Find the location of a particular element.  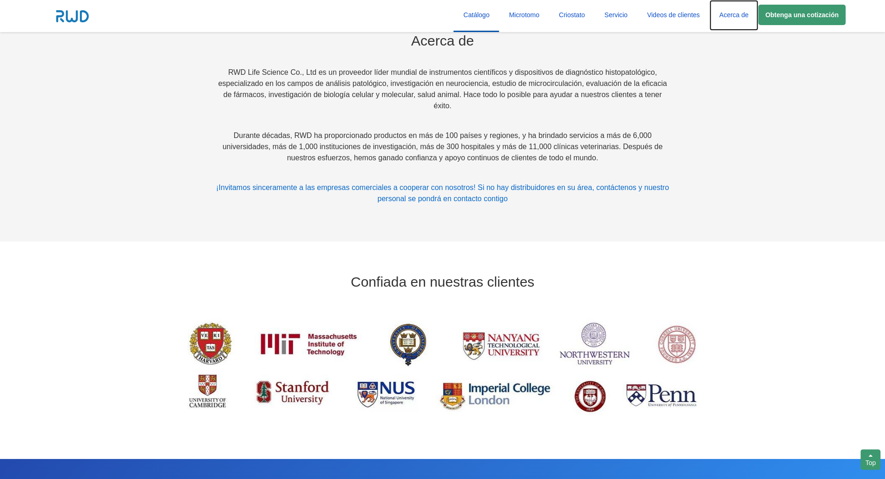

h2: Acerca de is located at coordinates (443, 40).